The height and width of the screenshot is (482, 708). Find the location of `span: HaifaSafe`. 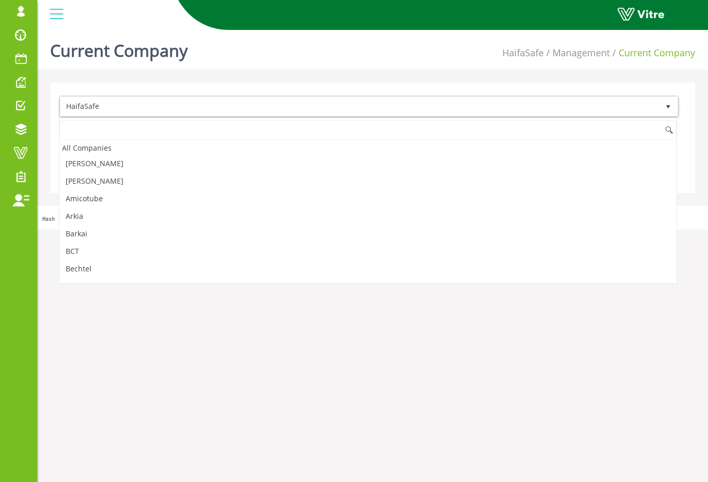

span: HaifaSafe is located at coordinates (359, 106).